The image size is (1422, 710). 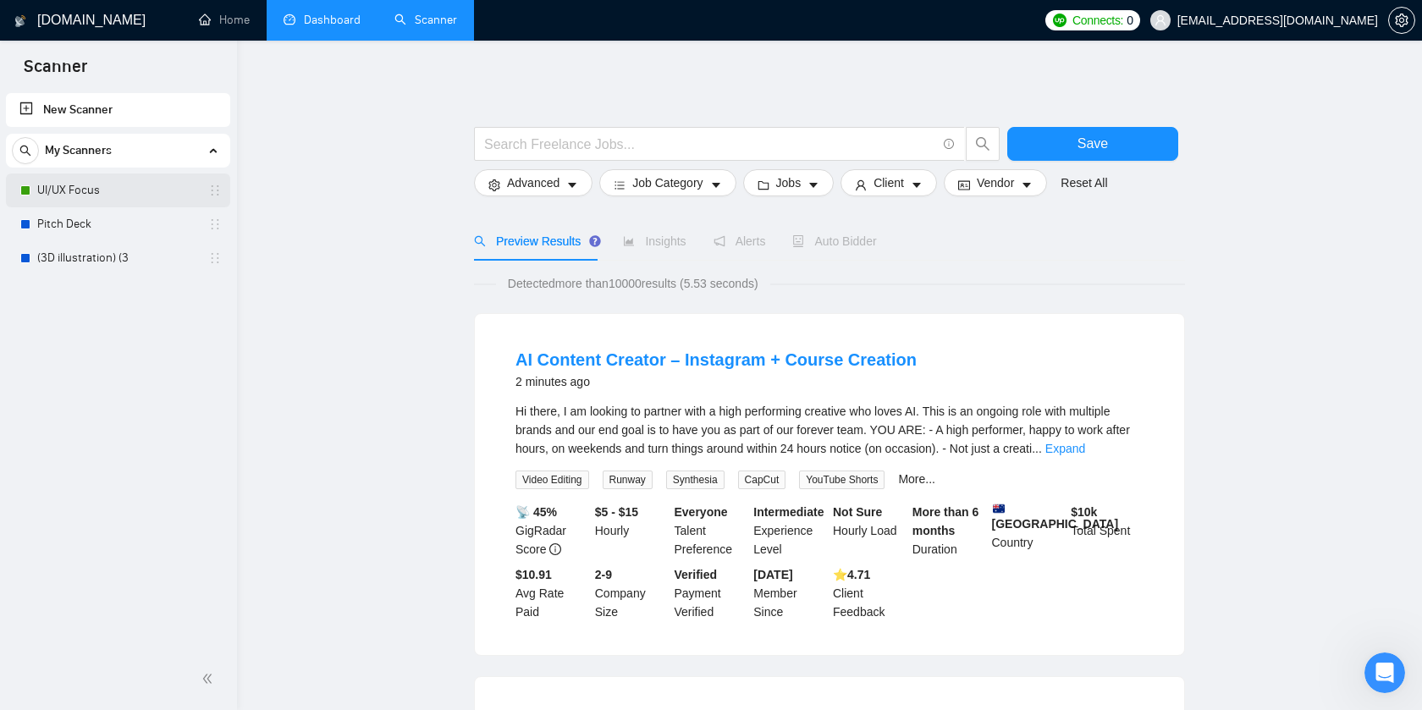 I want to click on span: My Scanners, so click(x=78, y=151).